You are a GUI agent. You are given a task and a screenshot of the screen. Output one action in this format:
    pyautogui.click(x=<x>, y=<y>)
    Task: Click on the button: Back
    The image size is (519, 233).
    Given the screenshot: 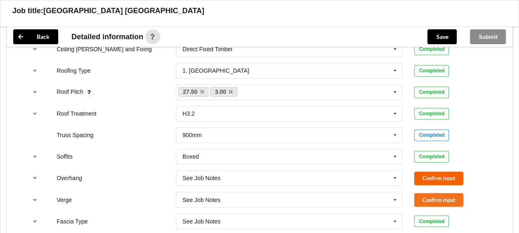 What is the action you would take?
    pyautogui.click(x=35, y=37)
    